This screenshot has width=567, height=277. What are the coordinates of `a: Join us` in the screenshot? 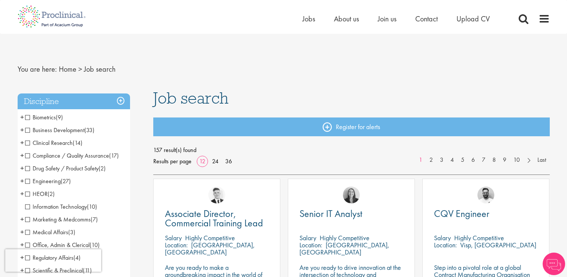 It's located at (387, 19).